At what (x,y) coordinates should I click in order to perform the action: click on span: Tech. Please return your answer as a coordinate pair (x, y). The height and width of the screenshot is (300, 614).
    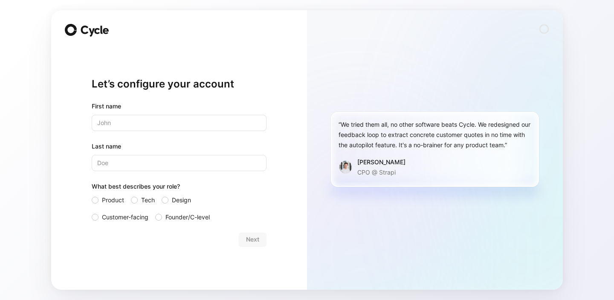
    Looking at the image, I should click on (148, 200).